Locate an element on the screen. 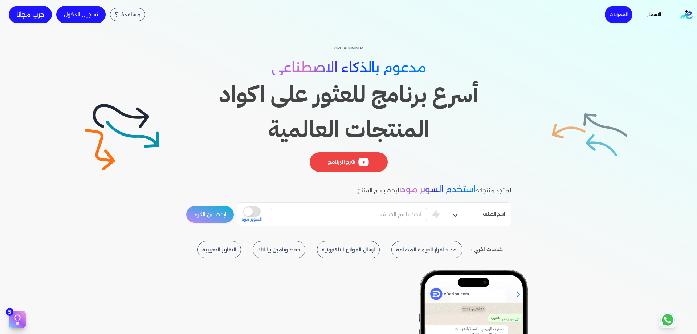 The height and width of the screenshot is (334, 697). button: اعداد اقرار القيمة المضافة is located at coordinates (427, 249).